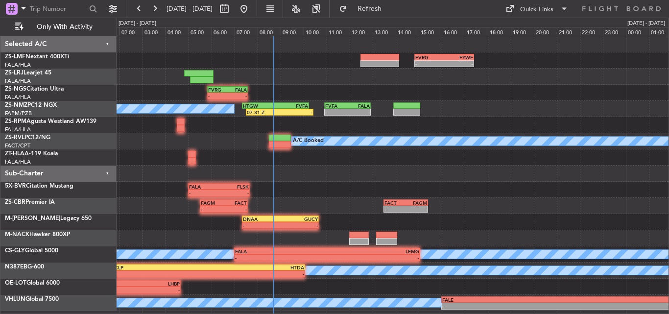  I want to click on span: Refresh, so click(370, 9).